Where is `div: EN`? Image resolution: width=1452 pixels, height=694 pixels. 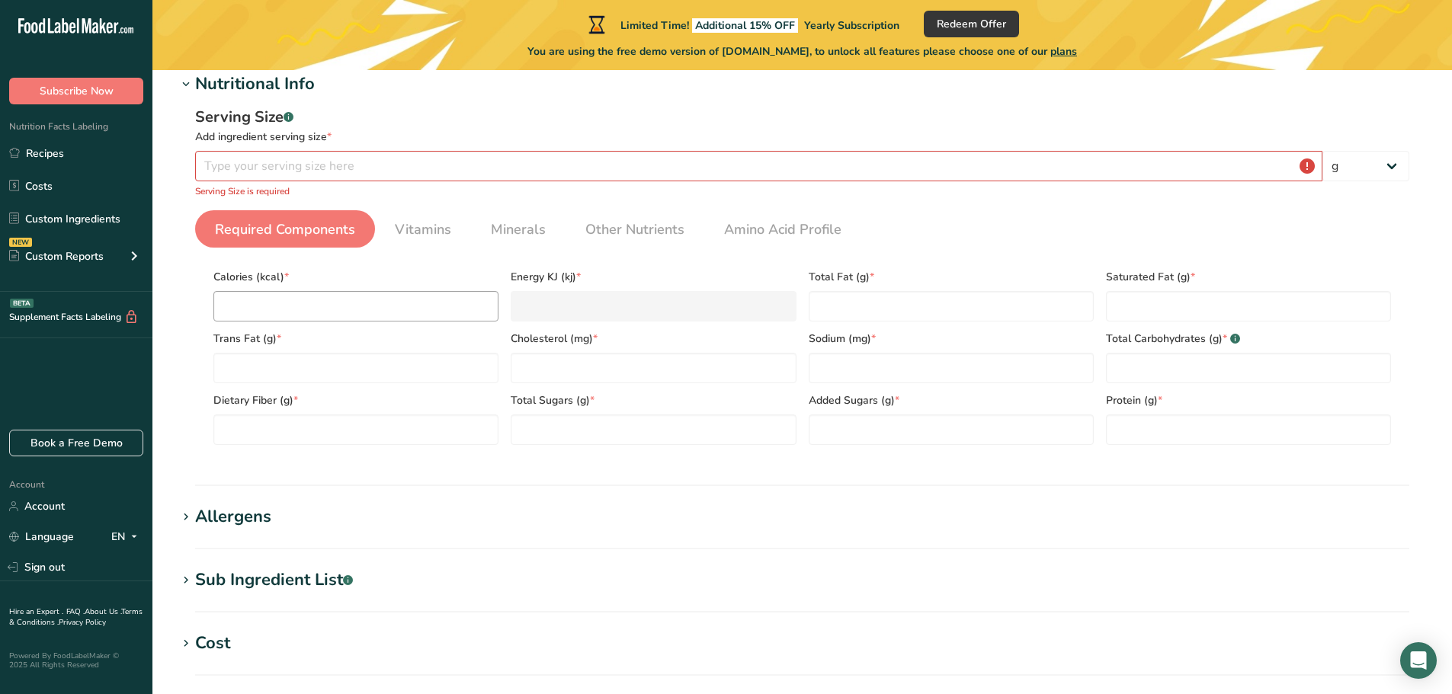
div: EN is located at coordinates (127, 537).